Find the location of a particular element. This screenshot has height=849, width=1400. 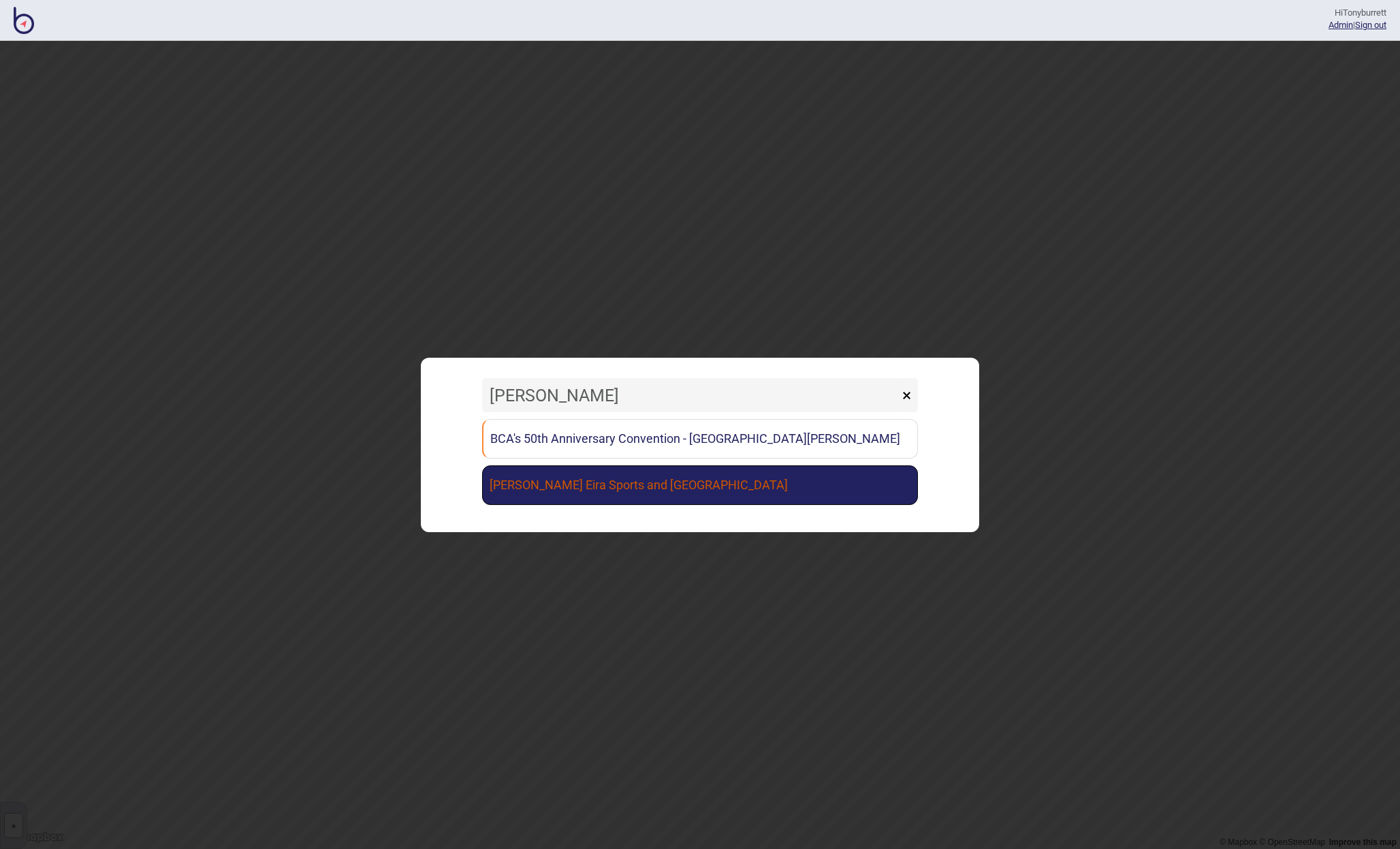

a: Admin is located at coordinates (1341, 24).